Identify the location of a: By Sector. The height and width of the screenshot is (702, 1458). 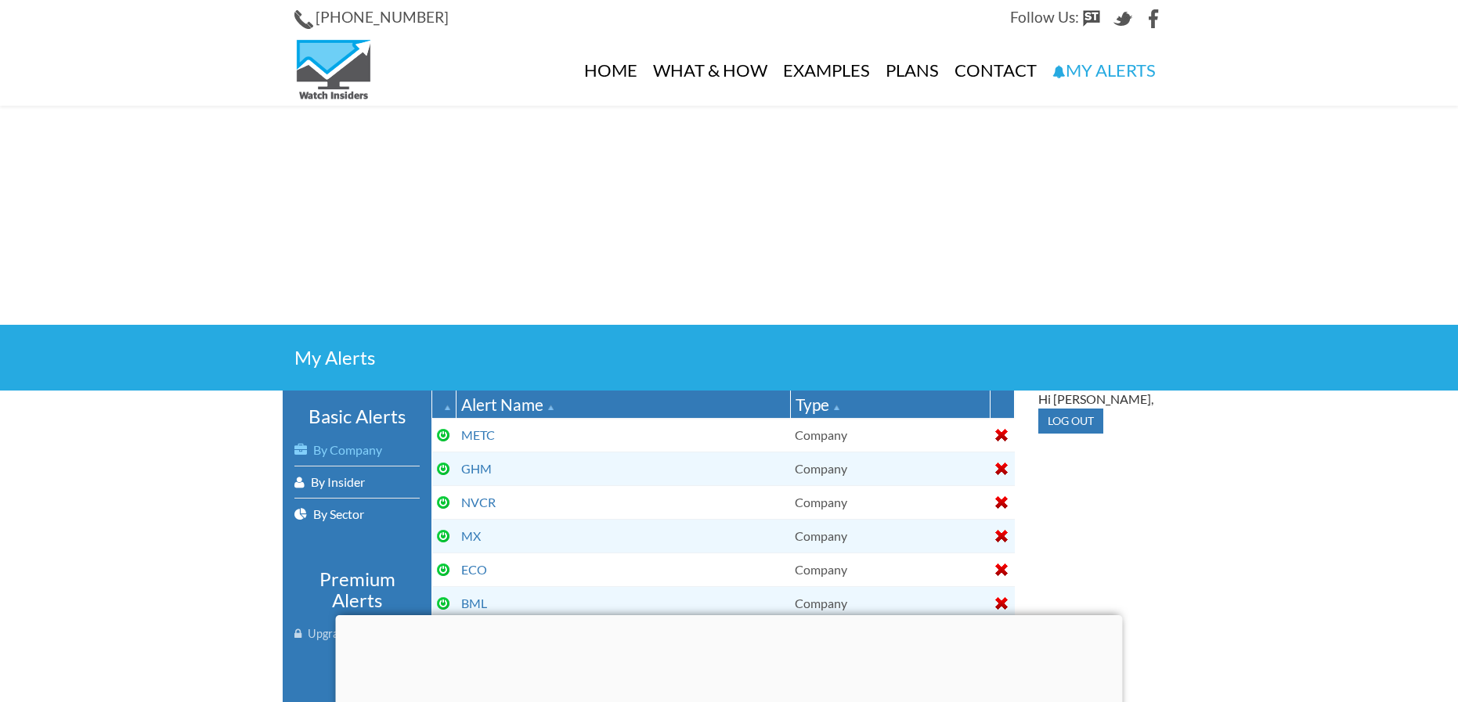
(357, 515).